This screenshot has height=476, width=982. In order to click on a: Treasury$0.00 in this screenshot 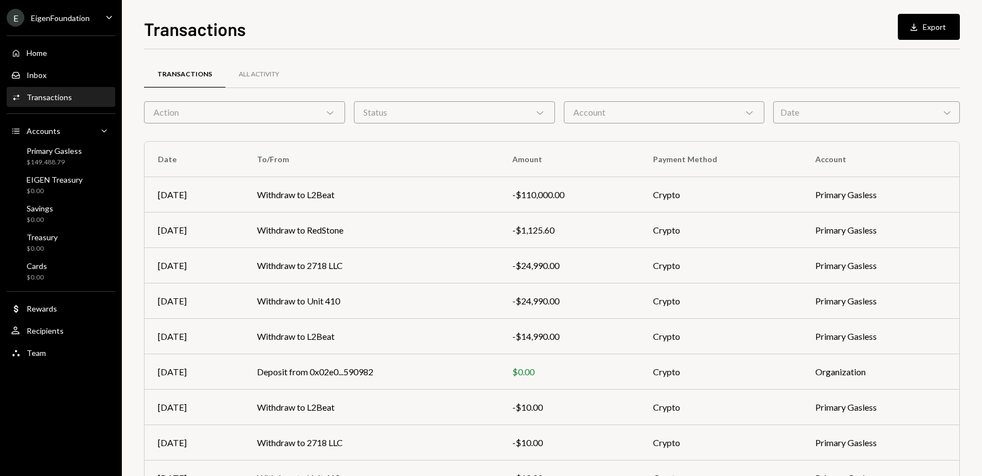, I will do `click(61, 243)`.